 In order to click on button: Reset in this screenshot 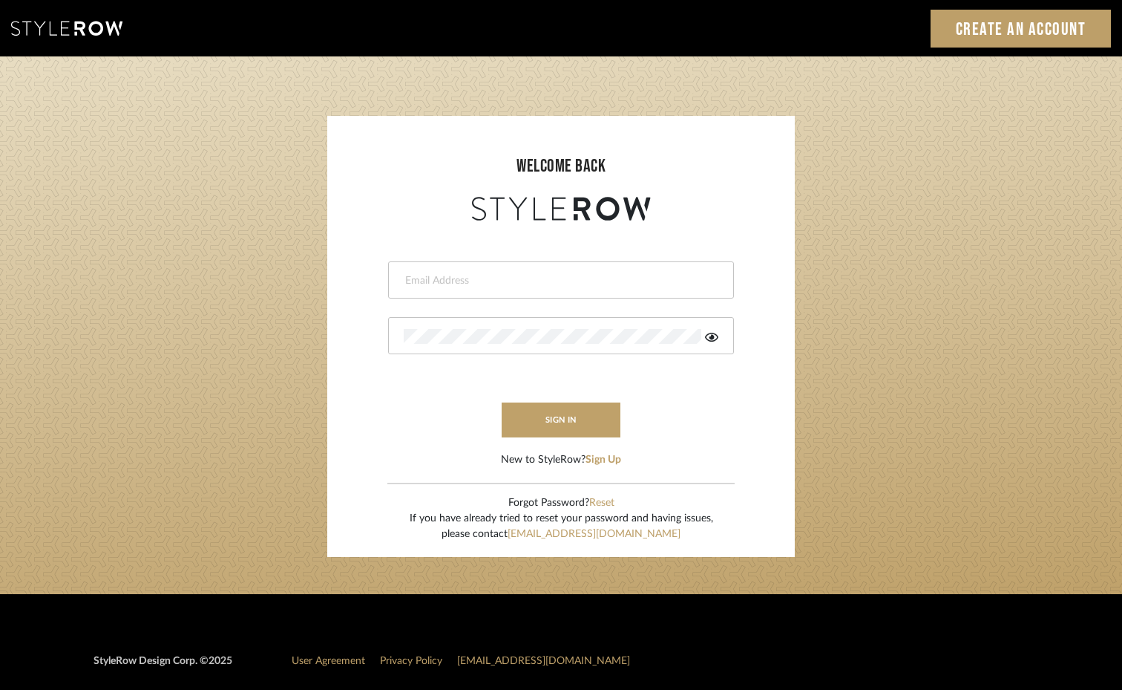, I will do `click(602, 503)`.